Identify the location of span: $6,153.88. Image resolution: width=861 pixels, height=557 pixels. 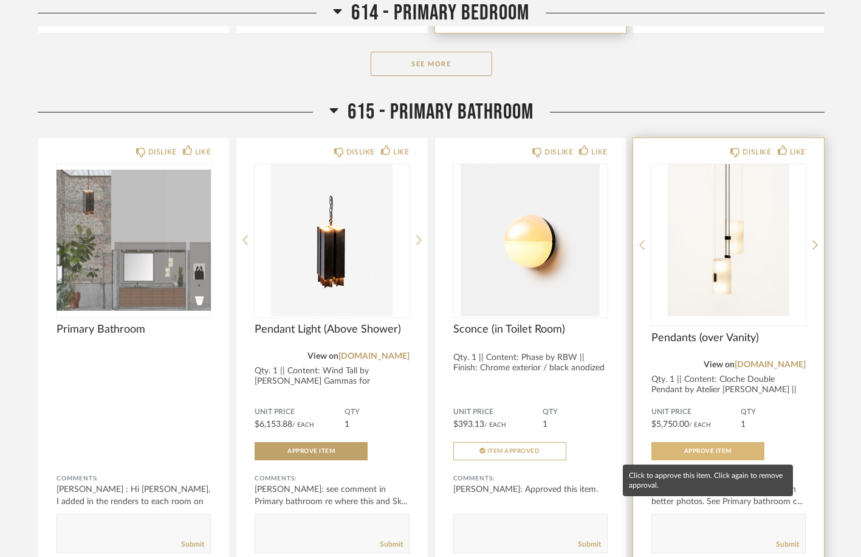
(274, 424).